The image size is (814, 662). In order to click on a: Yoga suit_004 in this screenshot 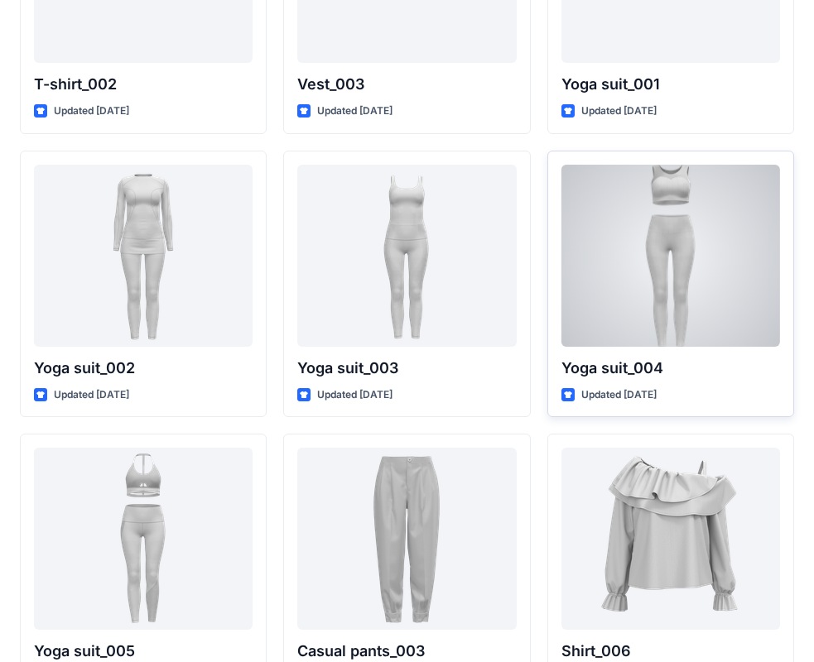, I will do `click(671, 256)`.